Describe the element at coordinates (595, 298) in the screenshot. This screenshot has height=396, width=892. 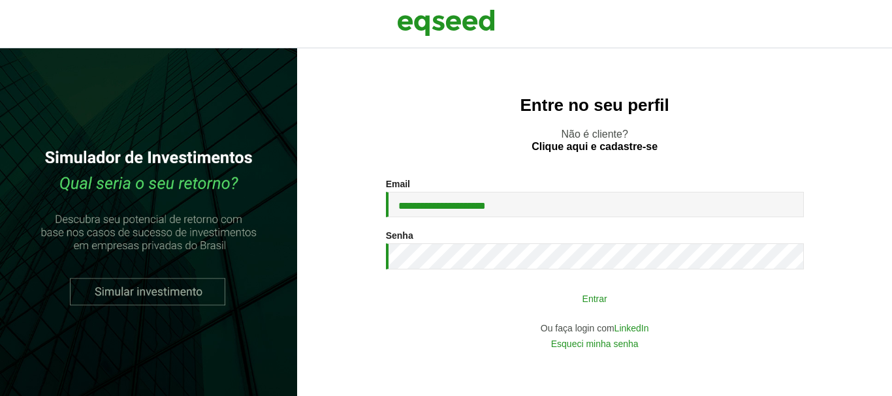
I see `button: Entrar` at that location.